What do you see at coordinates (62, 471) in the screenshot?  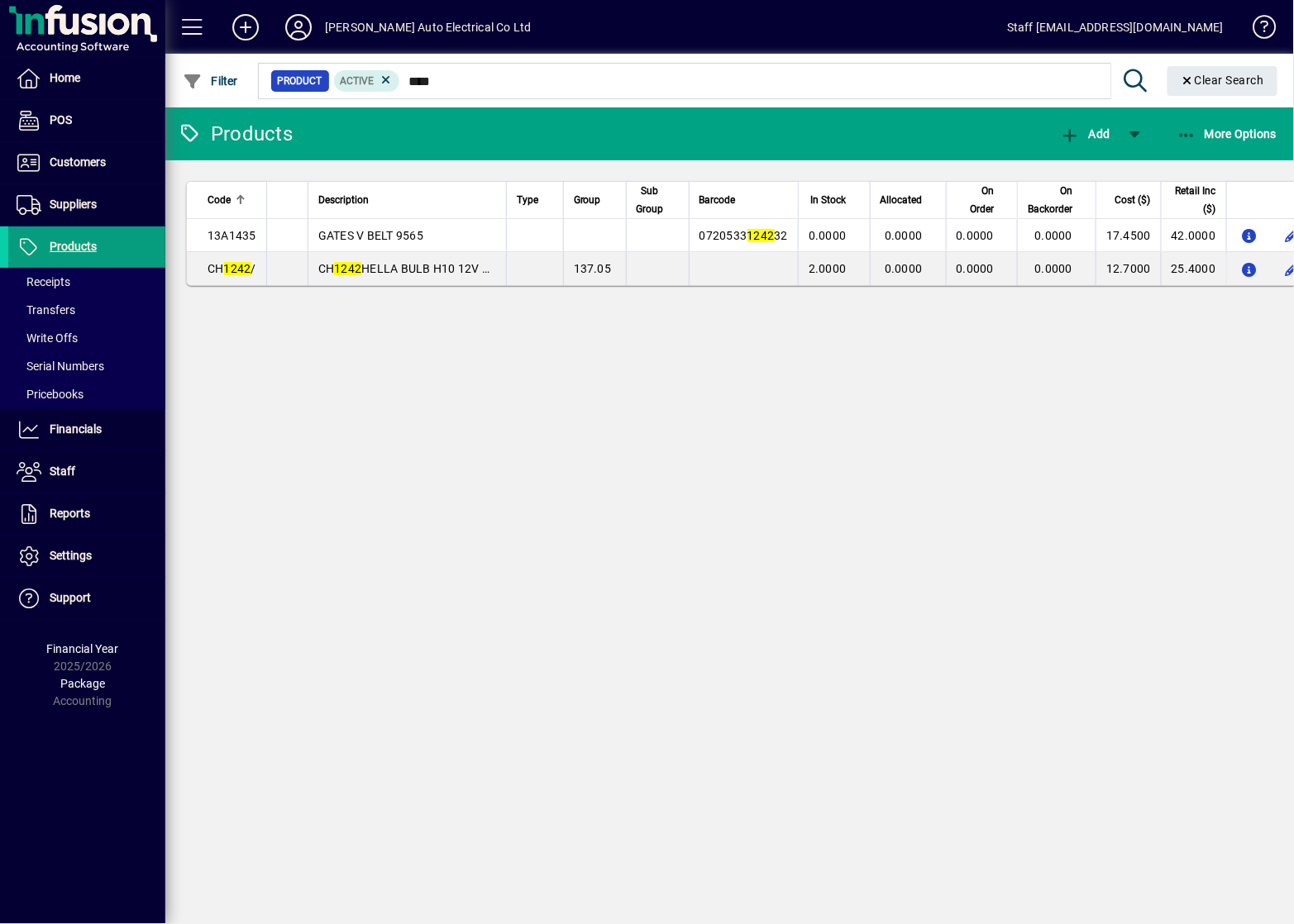 I see `span: Staff` at bounding box center [62, 471].